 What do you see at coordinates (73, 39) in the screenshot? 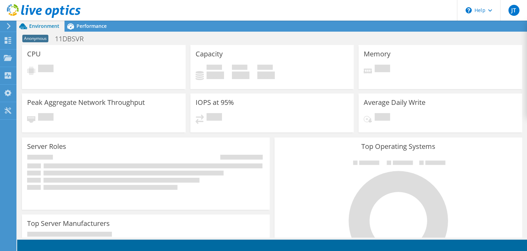
I see `h1: 11DBSVR` at bounding box center [73, 39].